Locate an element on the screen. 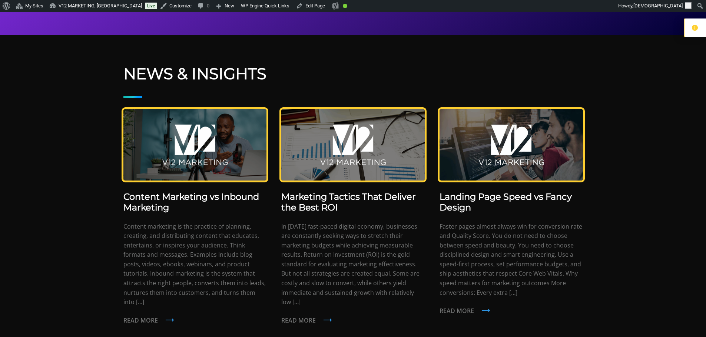 Image resolution: width=706 pixels, height=337 pixels. a: Landing Page Speed vs Fancy Design Faster pages almost always win for conversion rate and Quality... is located at coordinates (511, 217).